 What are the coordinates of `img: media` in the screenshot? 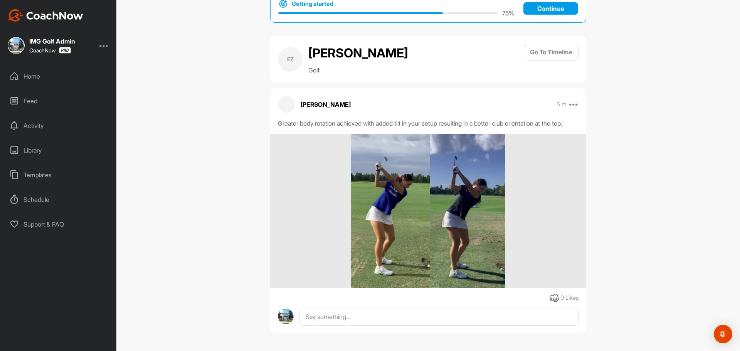 It's located at (428, 211).